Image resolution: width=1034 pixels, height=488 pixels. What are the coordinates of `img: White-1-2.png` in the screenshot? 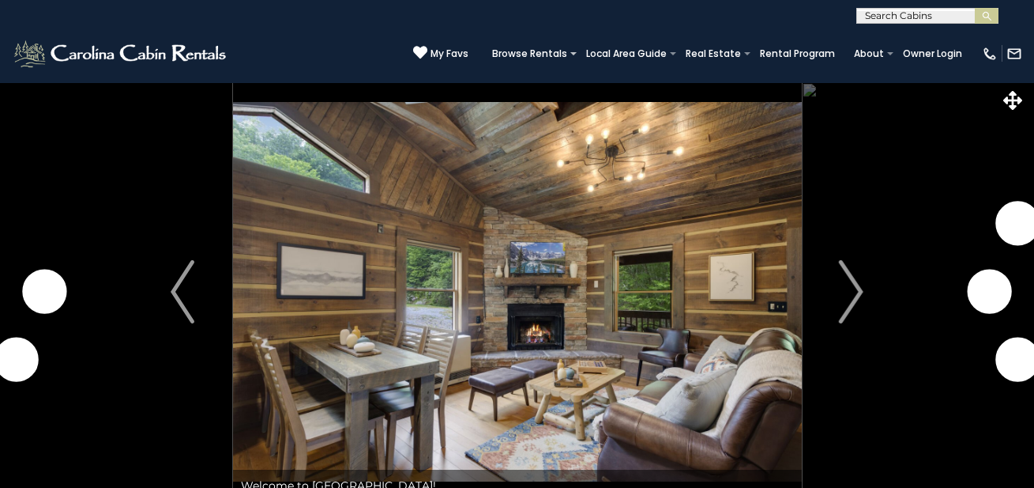 It's located at (121, 54).